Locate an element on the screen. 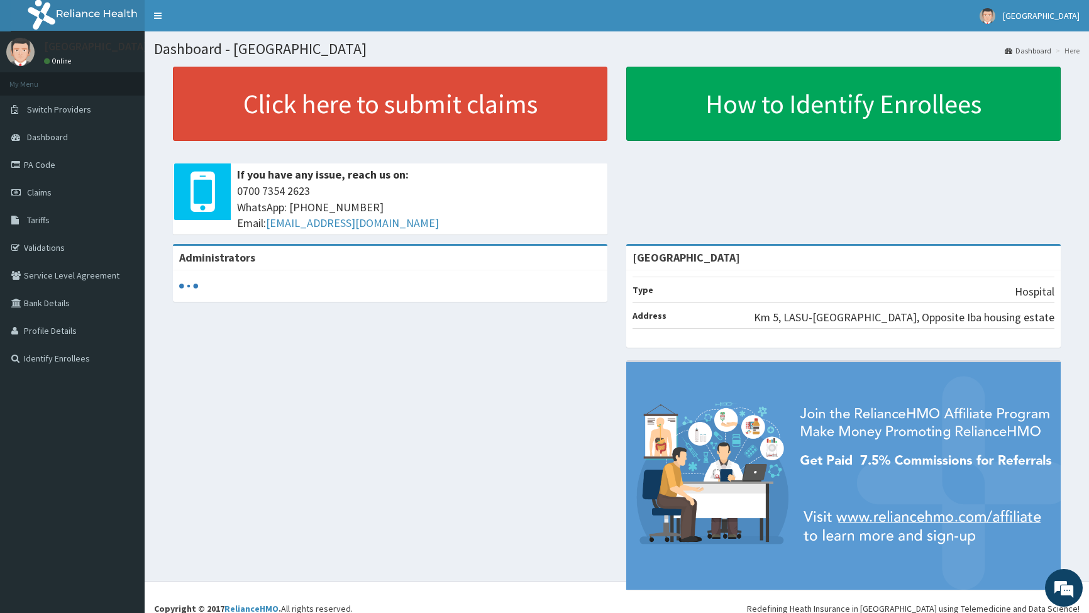 This screenshot has width=1089, height=613. span: Dashboard is located at coordinates (47, 137).